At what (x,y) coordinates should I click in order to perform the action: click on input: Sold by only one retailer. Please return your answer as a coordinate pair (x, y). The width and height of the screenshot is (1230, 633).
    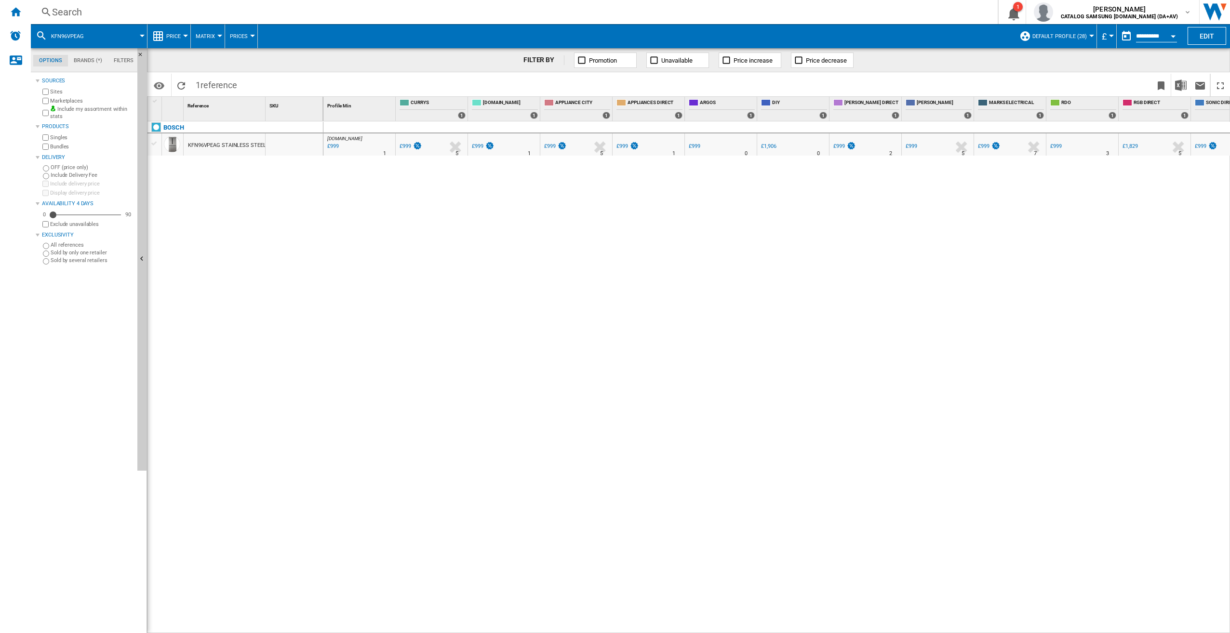
    Looking at the image, I should click on (46, 254).